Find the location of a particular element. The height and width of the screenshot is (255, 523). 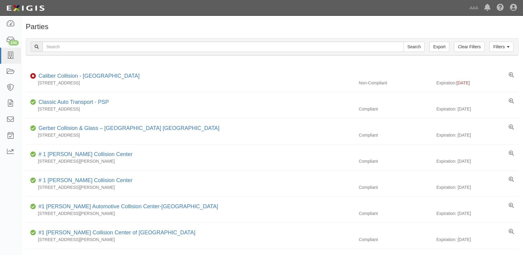

a: AAA is located at coordinates (474, 8).